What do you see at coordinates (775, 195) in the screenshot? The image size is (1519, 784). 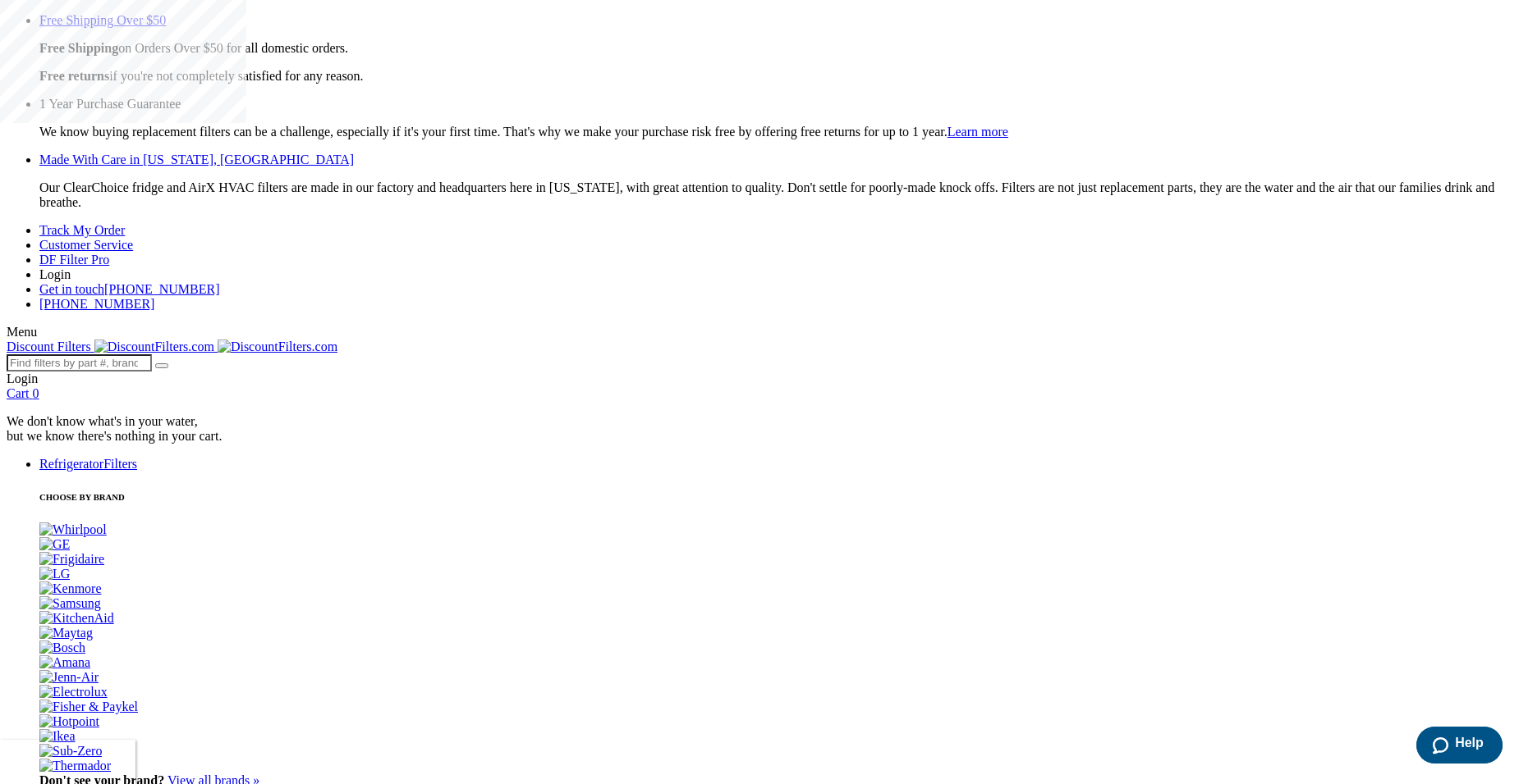 I see `p: Our ClearChoice fridge and AirX HVAC filters are made in our factory and headquarters here in [US...` at bounding box center [775, 195].